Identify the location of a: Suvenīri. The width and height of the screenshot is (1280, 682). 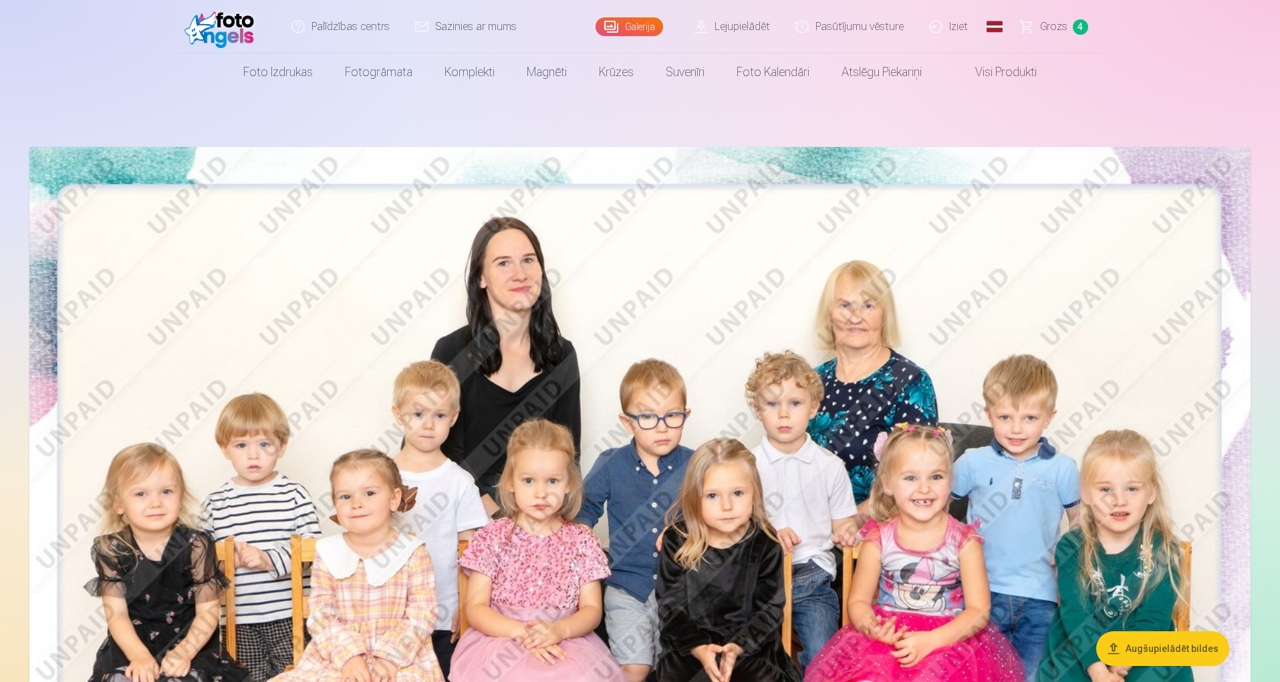
(685, 72).